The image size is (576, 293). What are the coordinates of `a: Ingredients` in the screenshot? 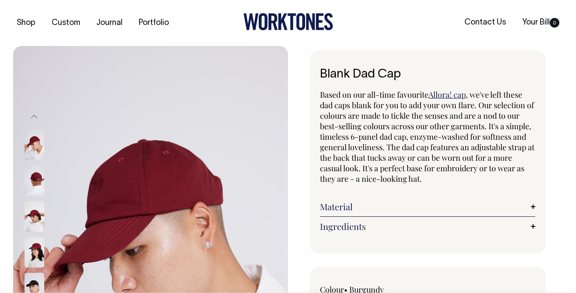 It's located at (427, 226).